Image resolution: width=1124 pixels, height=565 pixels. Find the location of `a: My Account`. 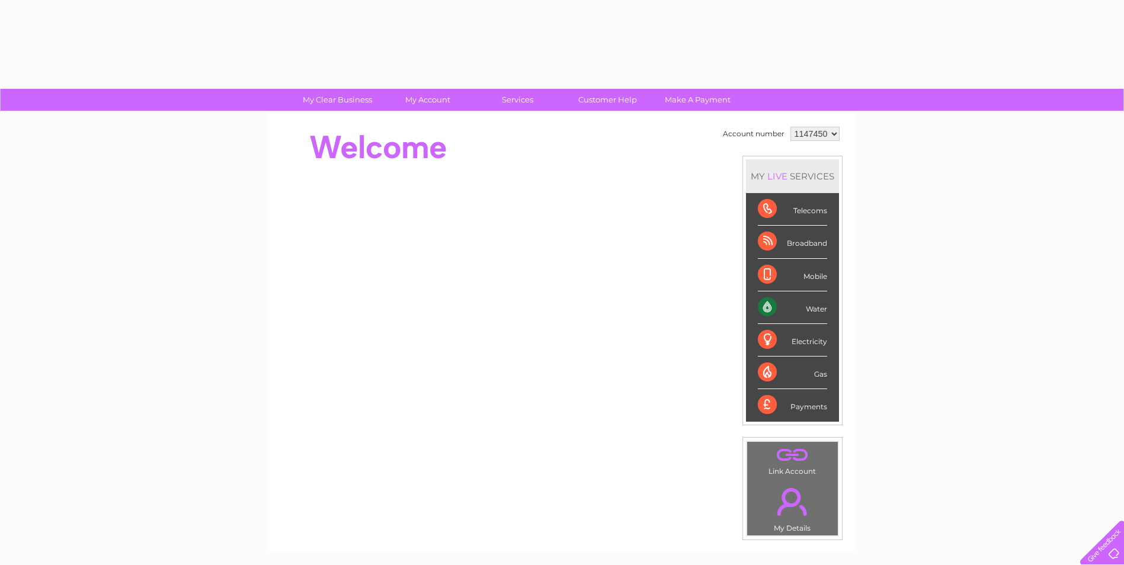

a: My Account is located at coordinates (427, 100).